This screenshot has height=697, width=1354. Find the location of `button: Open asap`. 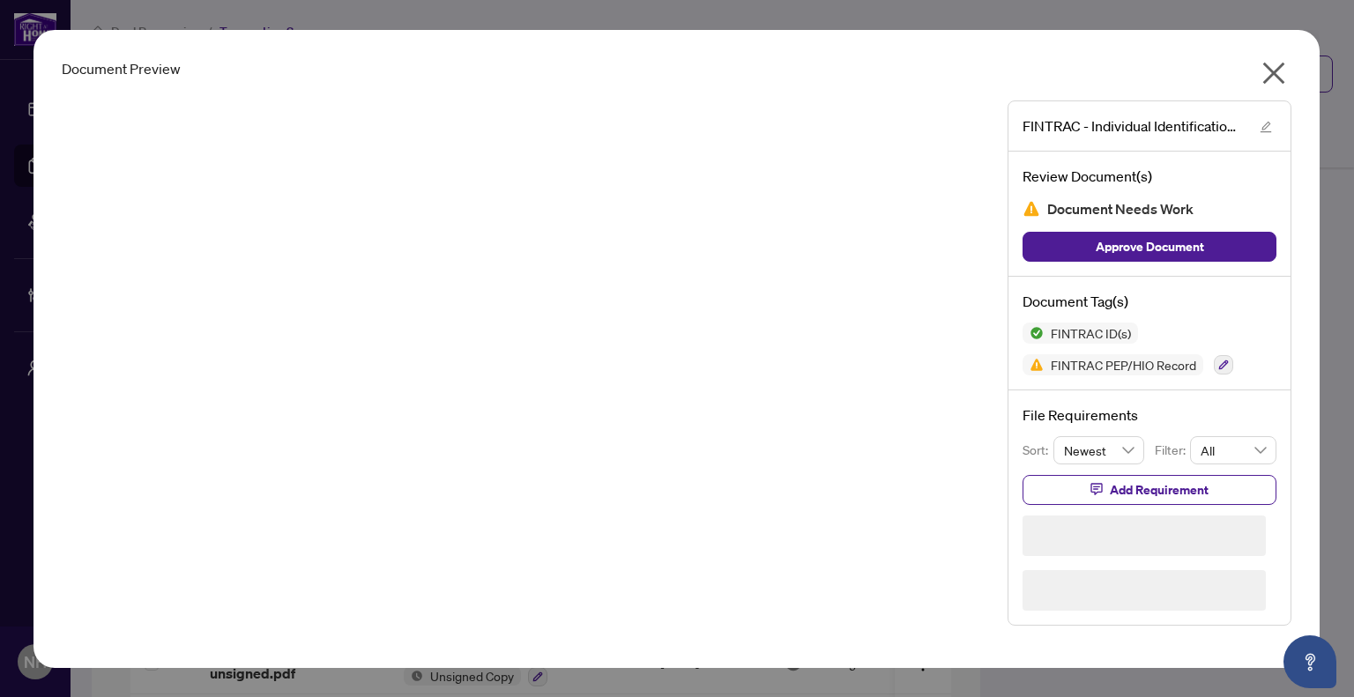

button: Open asap is located at coordinates (1310, 662).